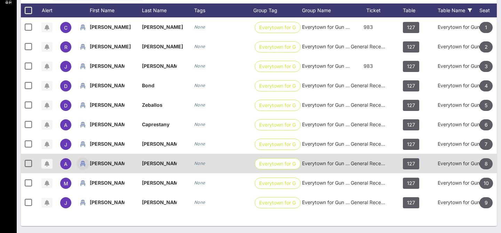  I want to click on span: 9, so click(486, 203).